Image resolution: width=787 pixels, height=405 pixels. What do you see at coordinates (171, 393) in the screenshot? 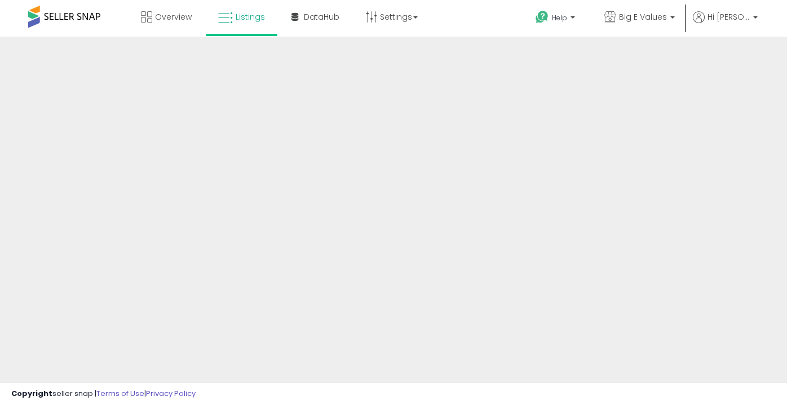
I see `a: Privacy Policy` at bounding box center [171, 393].